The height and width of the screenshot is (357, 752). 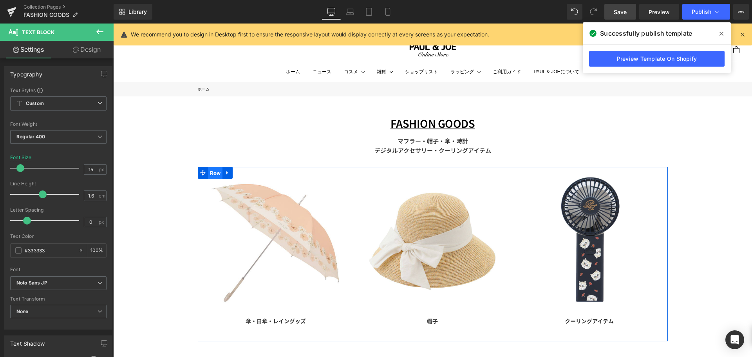 What do you see at coordinates (331, 12) in the screenshot?
I see `a: Desktop` at bounding box center [331, 12].